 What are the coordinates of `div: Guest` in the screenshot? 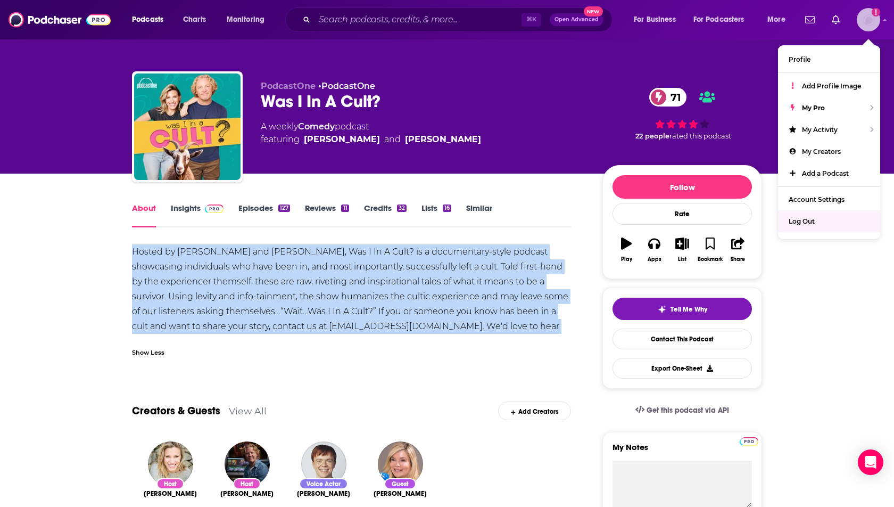 It's located at (400, 483).